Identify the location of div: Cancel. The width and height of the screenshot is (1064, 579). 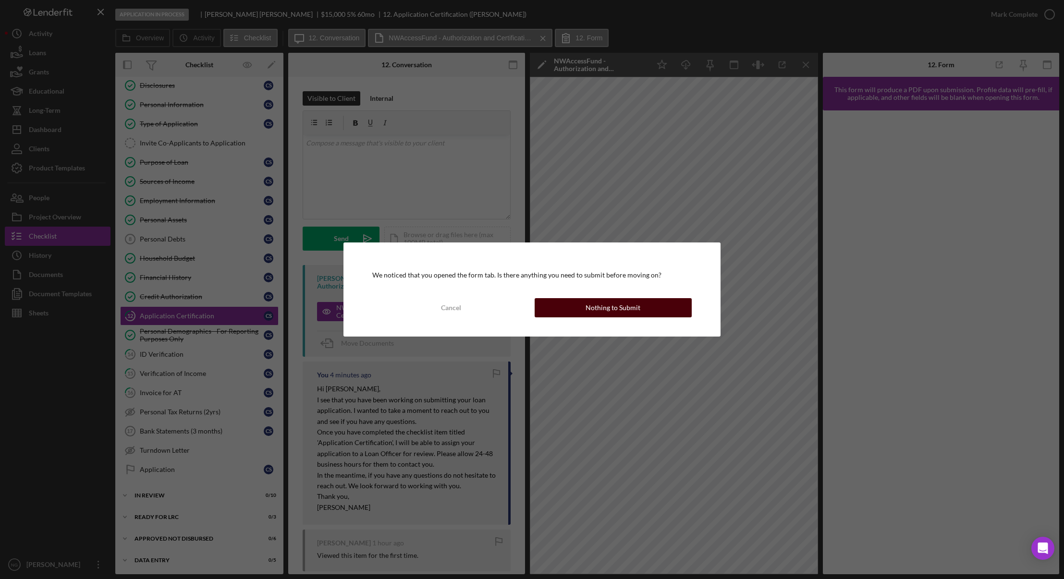
(451, 308).